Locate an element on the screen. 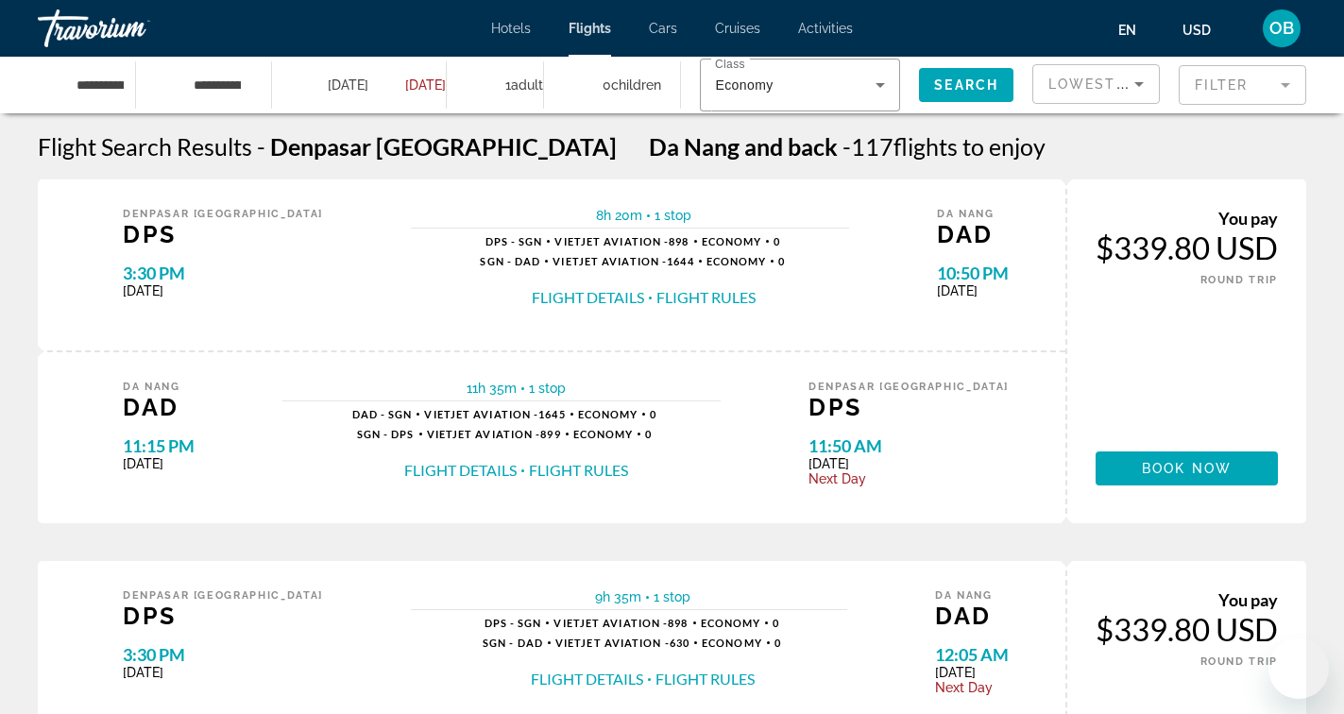 The height and width of the screenshot is (714, 1344). a: Hotels is located at coordinates (511, 28).